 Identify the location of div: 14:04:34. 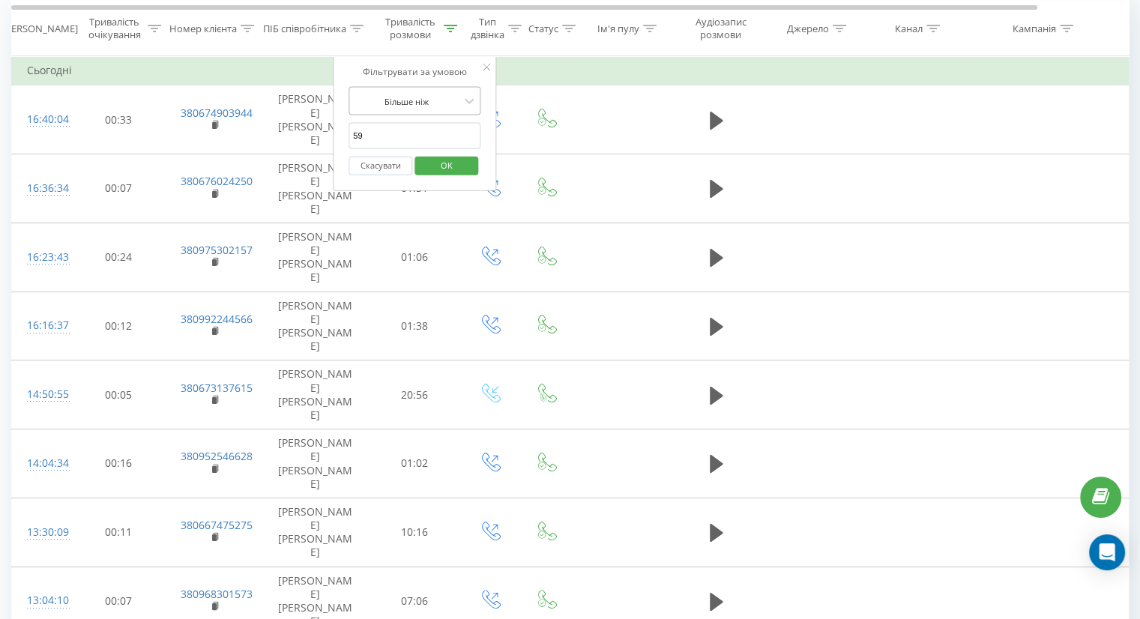
(42, 463).